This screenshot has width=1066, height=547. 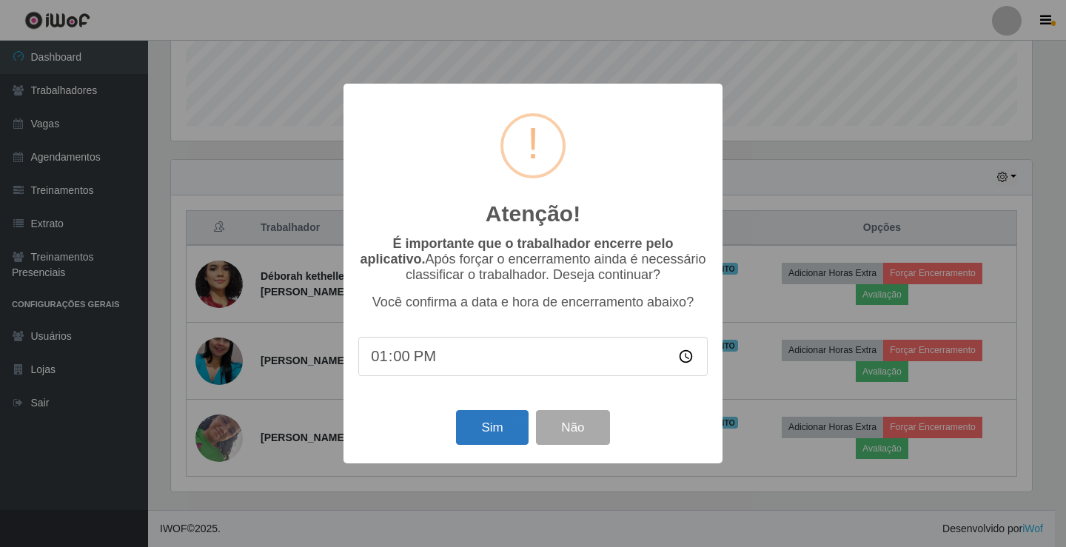 What do you see at coordinates (572, 427) in the screenshot?
I see `button: Não` at bounding box center [572, 427].